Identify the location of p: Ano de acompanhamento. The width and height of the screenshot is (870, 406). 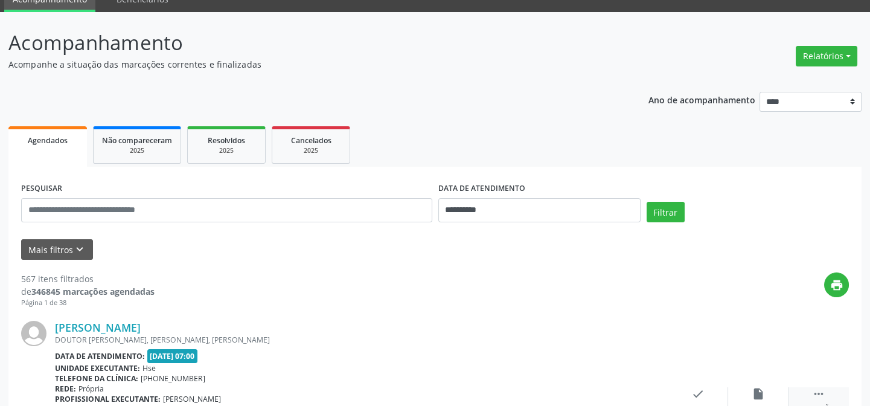
(702, 99).